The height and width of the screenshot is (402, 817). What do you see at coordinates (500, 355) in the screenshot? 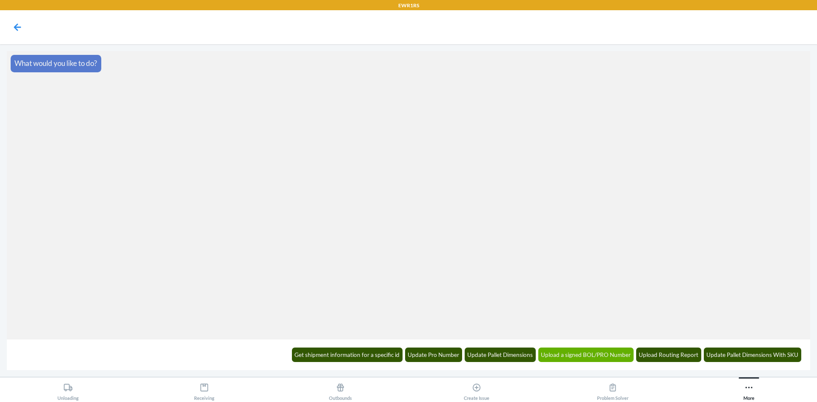
I see `button: Update Pallet Dimensions` at bounding box center [500, 355].